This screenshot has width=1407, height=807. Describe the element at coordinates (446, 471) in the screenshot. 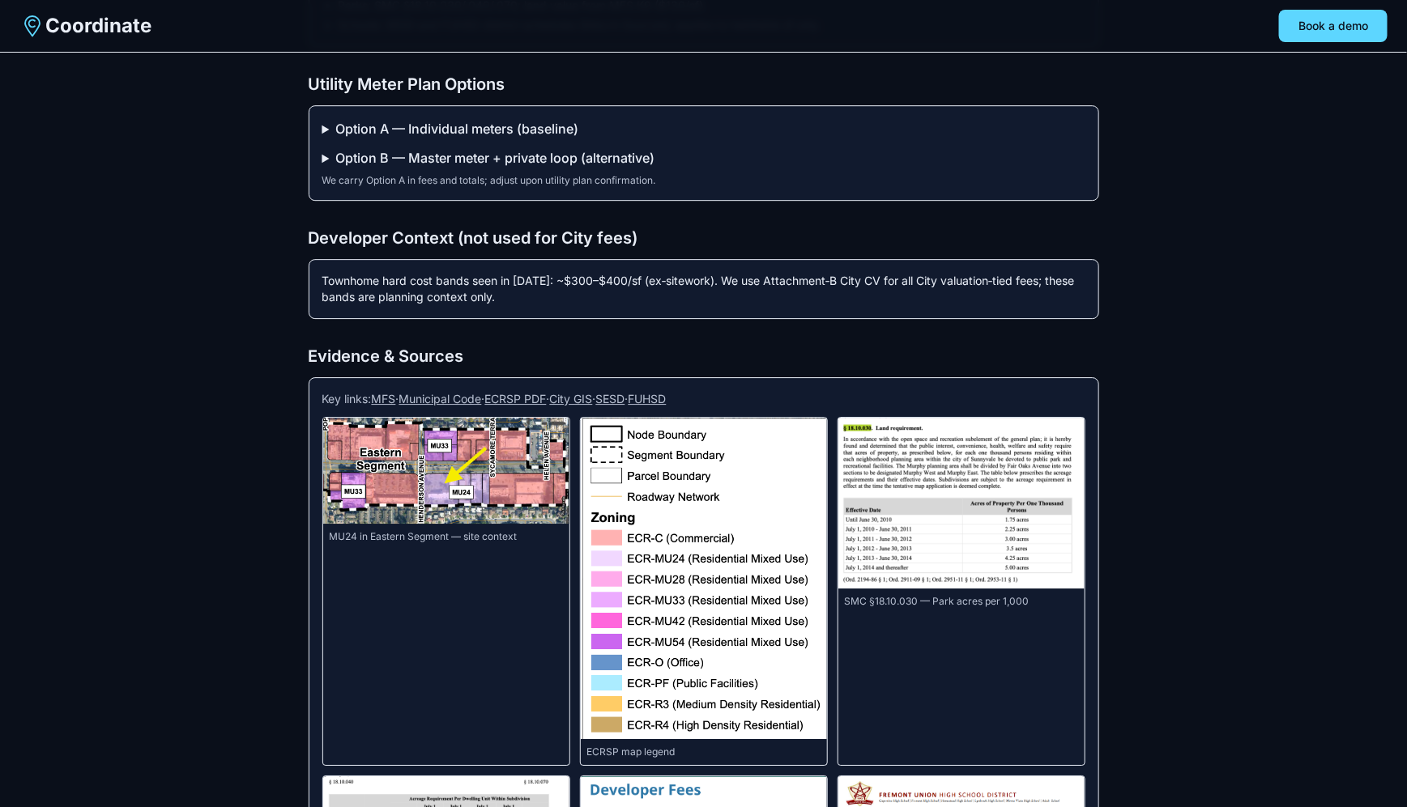

I see `img: MU24 in Eastern Segment — site context` at that location.